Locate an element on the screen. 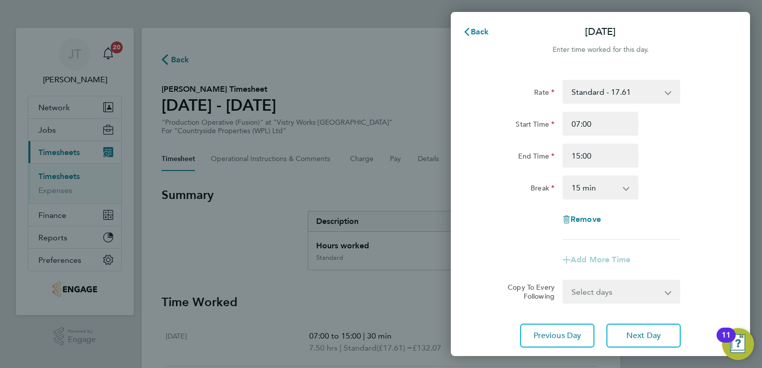 This screenshot has height=368, width=762. button: Back is located at coordinates (476, 32).